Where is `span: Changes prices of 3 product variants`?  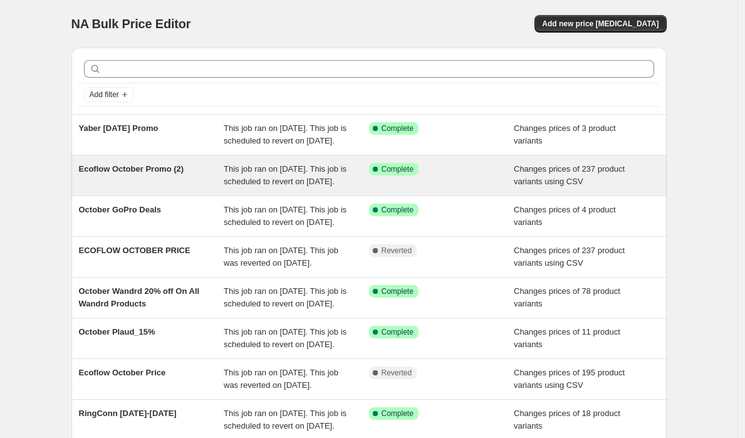 span: Changes prices of 3 product variants is located at coordinates (564, 134).